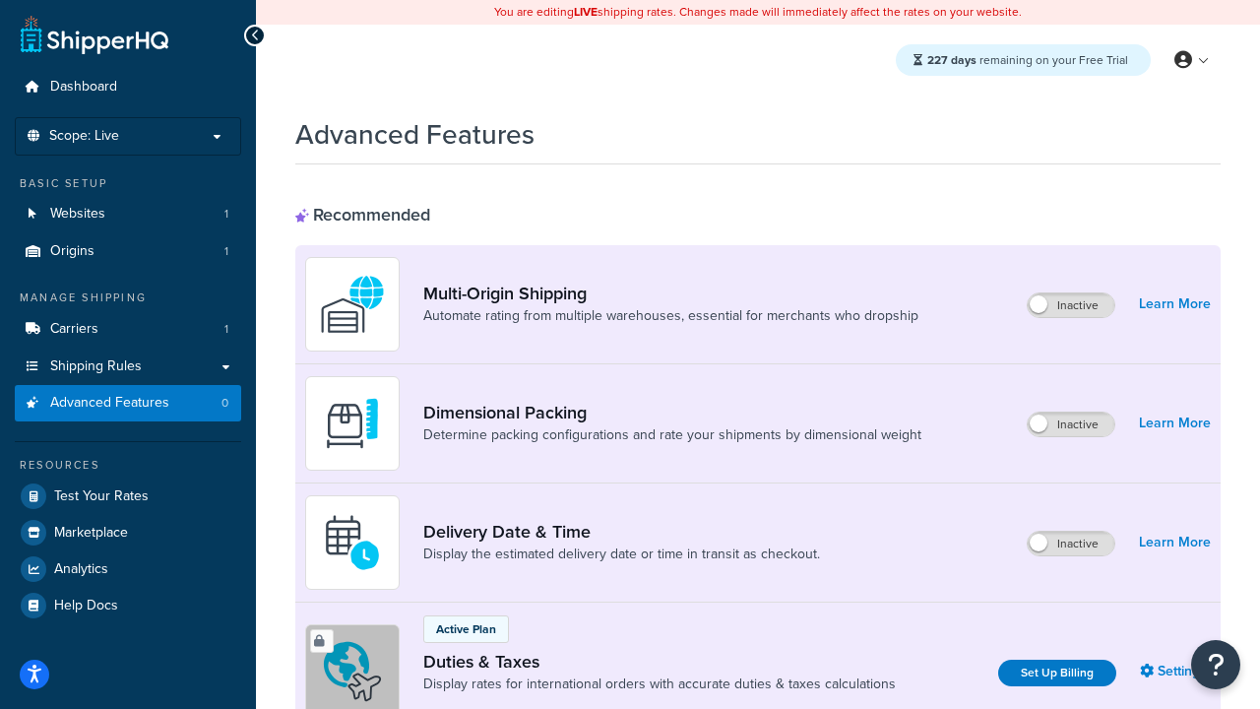 The width and height of the screenshot is (1260, 709). What do you see at coordinates (128, 569) in the screenshot?
I see `a: Analytics` at bounding box center [128, 569].